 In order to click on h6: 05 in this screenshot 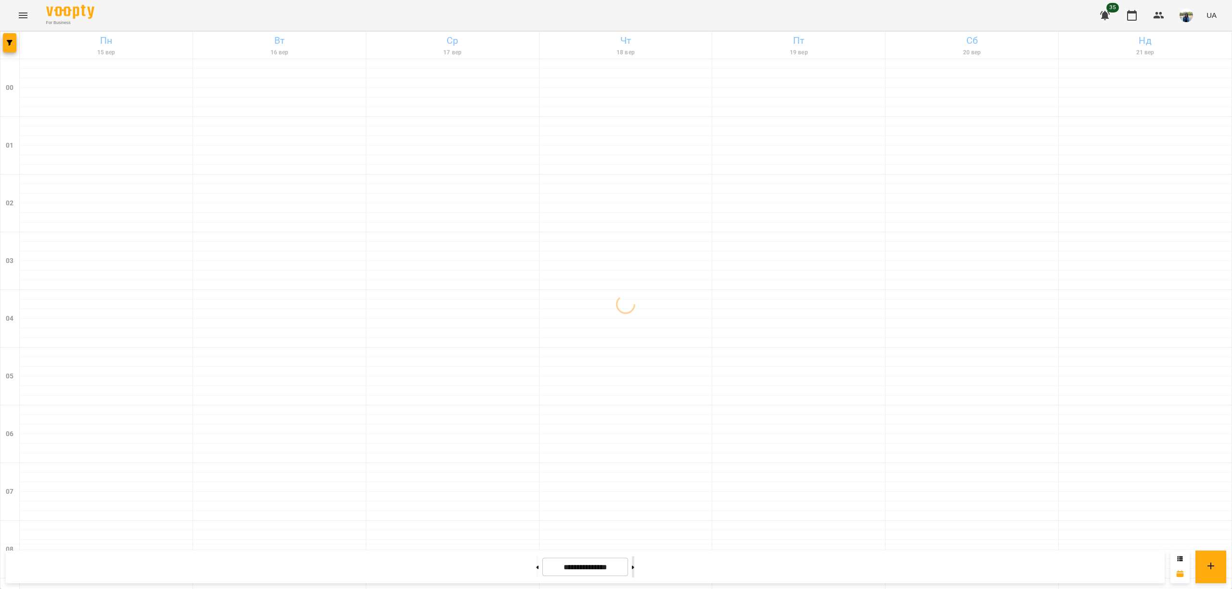, I will do `click(10, 377)`.